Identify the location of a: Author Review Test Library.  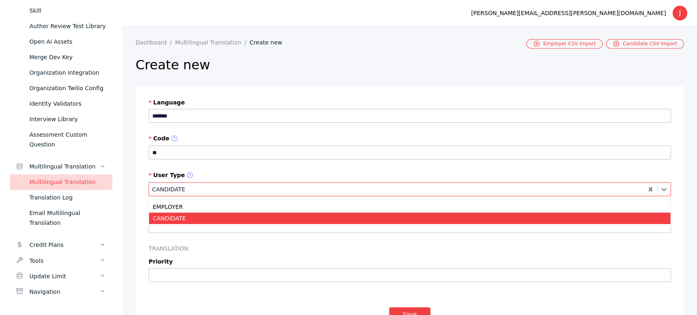
(61, 26).